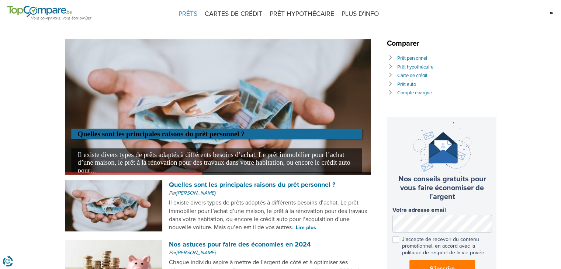  What do you see at coordinates (216, 134) in the screenshot?
I see `h2: Quelles sont les principales raisons du prêt personnel ?` at bounding box center [216, 134].